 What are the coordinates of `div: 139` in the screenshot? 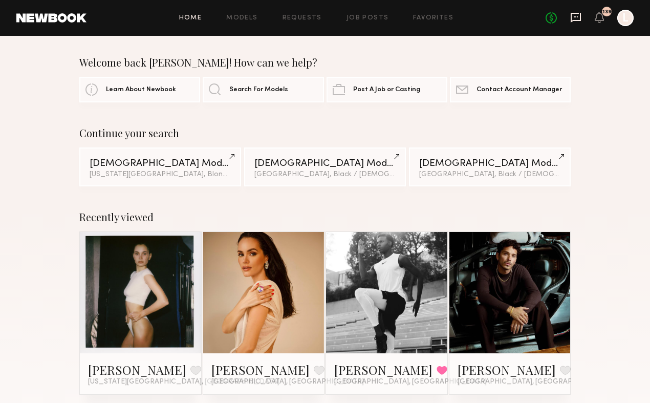 It's located at (607, 12).